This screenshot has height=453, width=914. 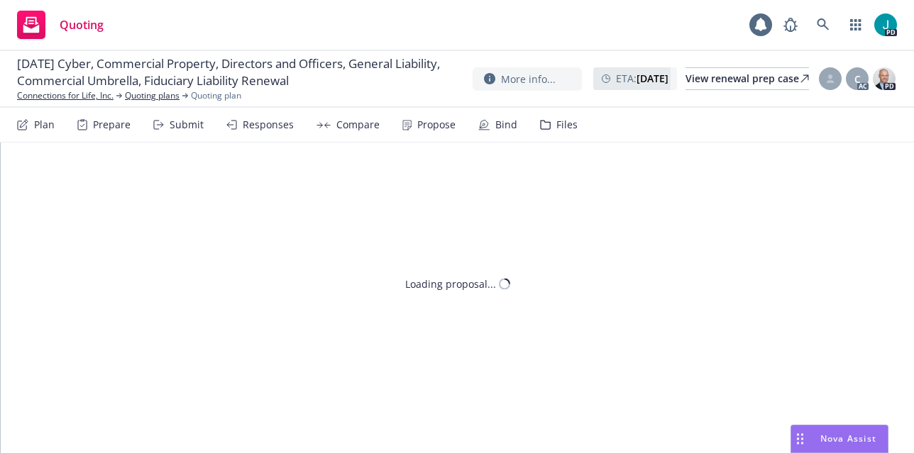 What do you see at coordinates (857, 79) in the screenshot?
I see `span: C` at bounding box center [857, 79].